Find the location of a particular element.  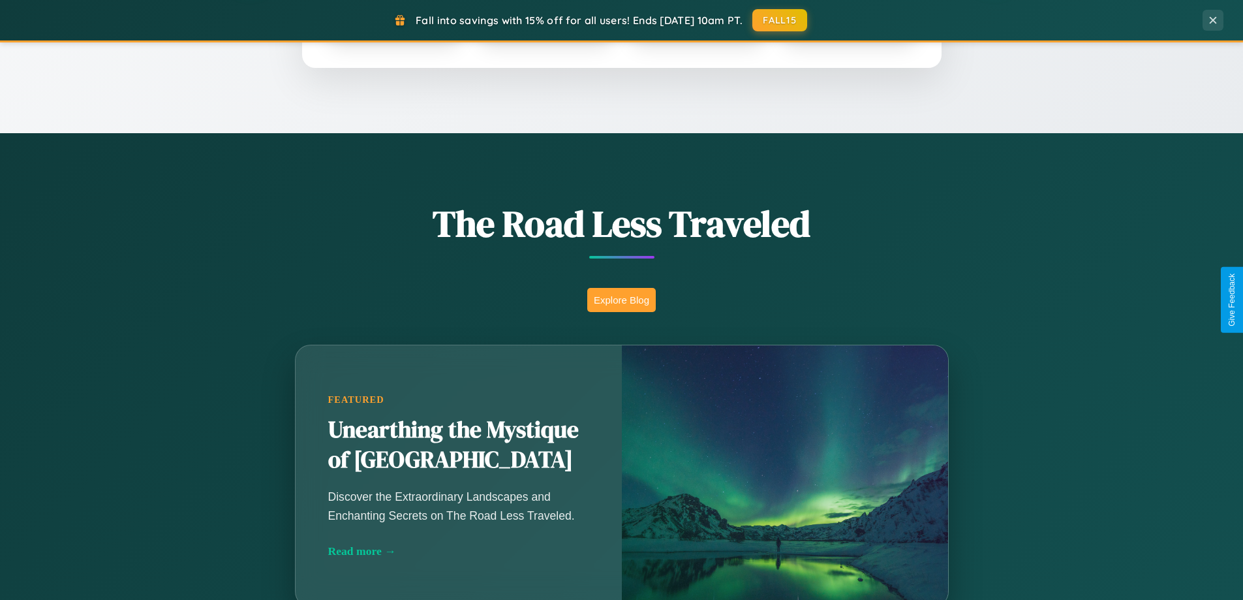

div: Give Feedback is located at coordinates (1232, 299).